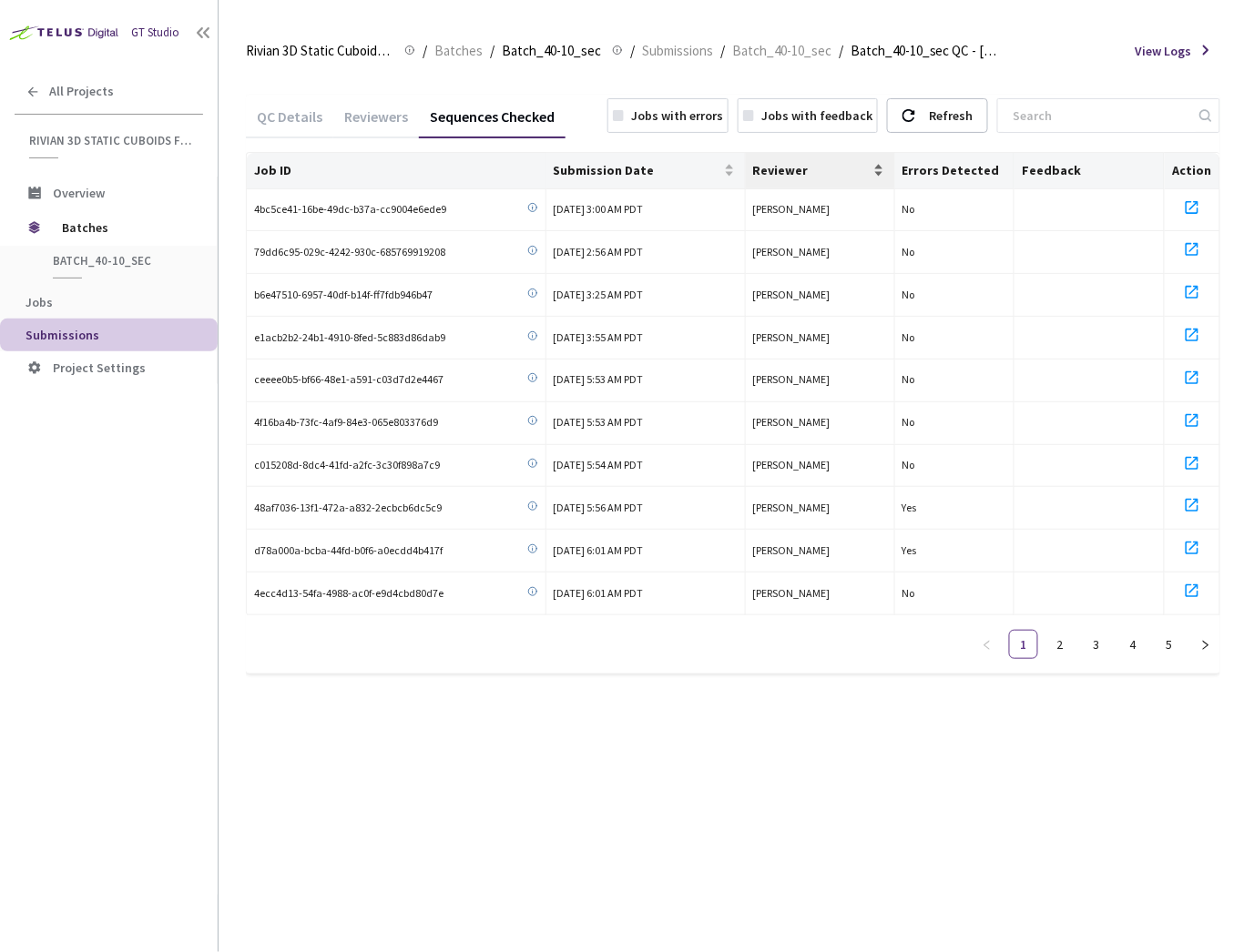 The height and width of the screenshot is (952, 1244). What do you see at coordinates (677, 50) in the screenshot?
I see `a: Submissions` at bounding box center [677, 50].